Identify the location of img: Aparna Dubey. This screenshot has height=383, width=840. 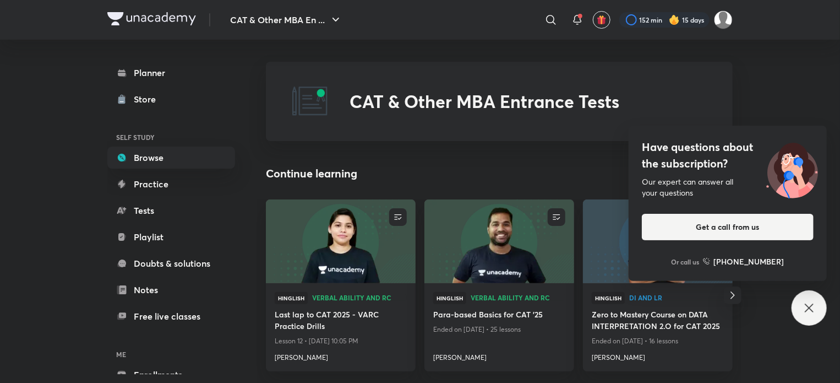
(724, 20).